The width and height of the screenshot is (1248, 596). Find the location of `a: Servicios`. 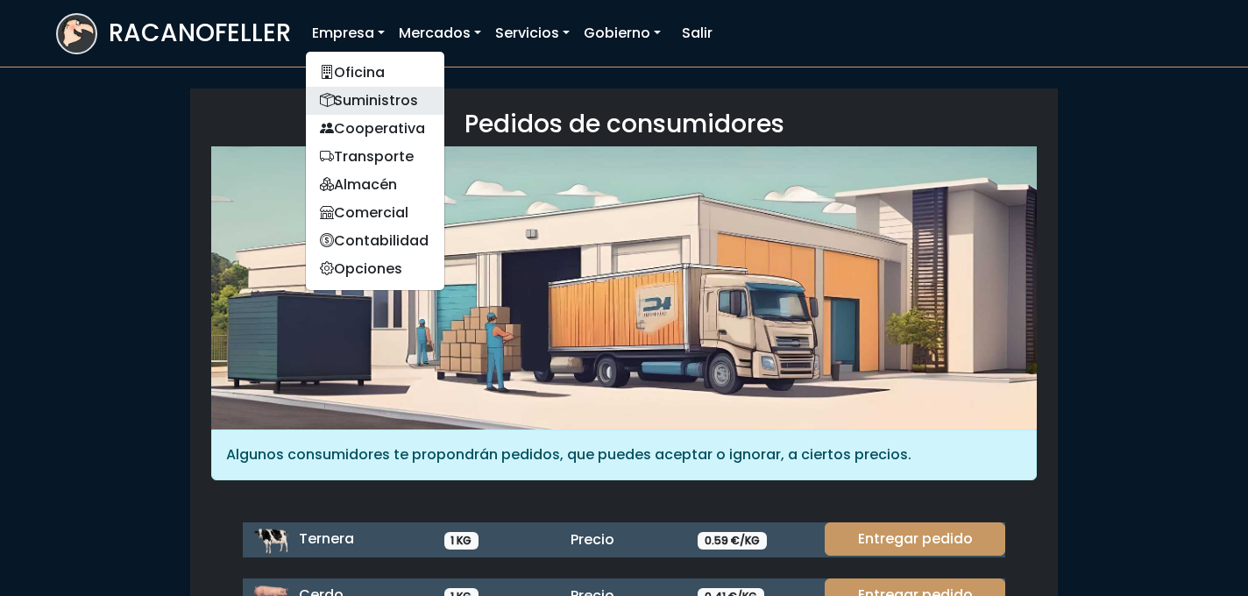

a: Servicios is located at coordinates (532, 33).